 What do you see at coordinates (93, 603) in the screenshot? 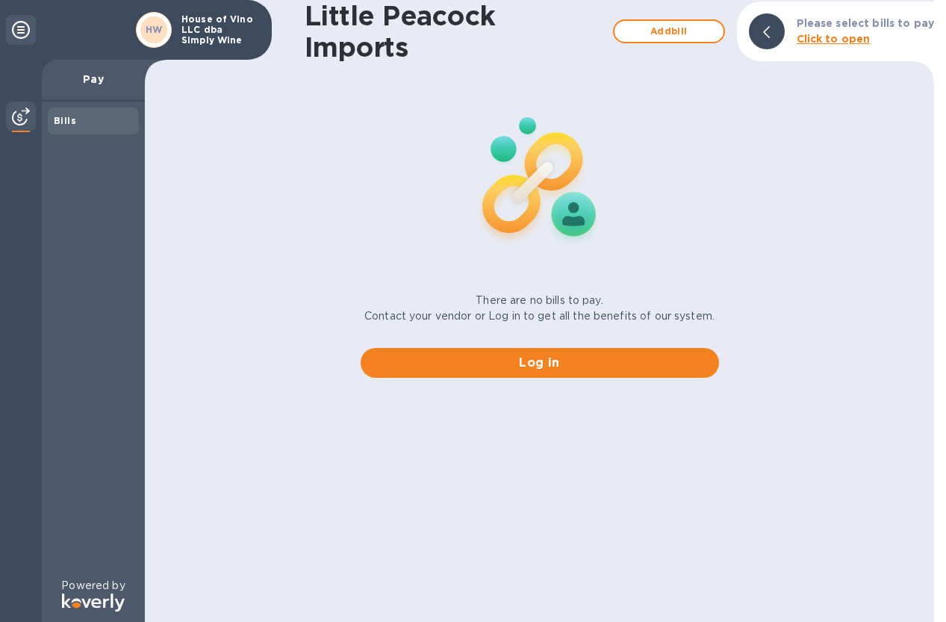
I see `img: Logo` at bounding box center [93, 603].